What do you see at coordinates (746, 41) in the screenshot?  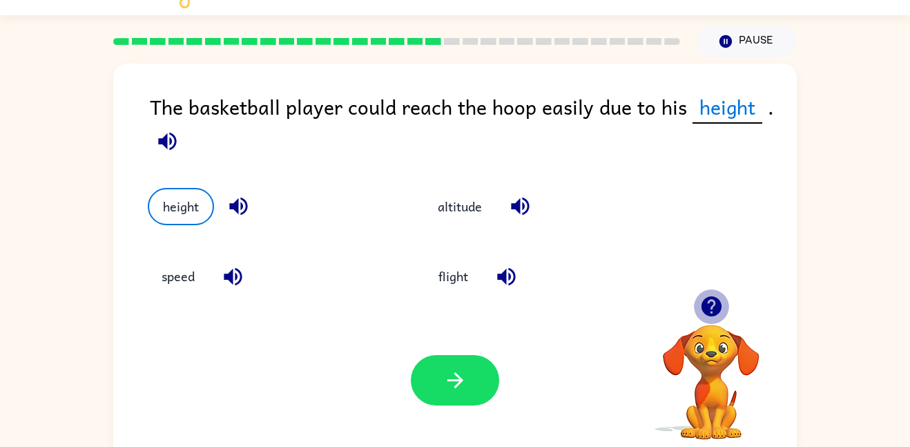 I see `button: Pause` at bounding box center [746, 41].